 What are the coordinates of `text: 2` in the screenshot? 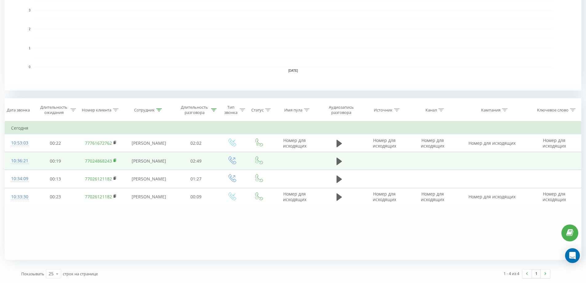 It's located at (30, 29).